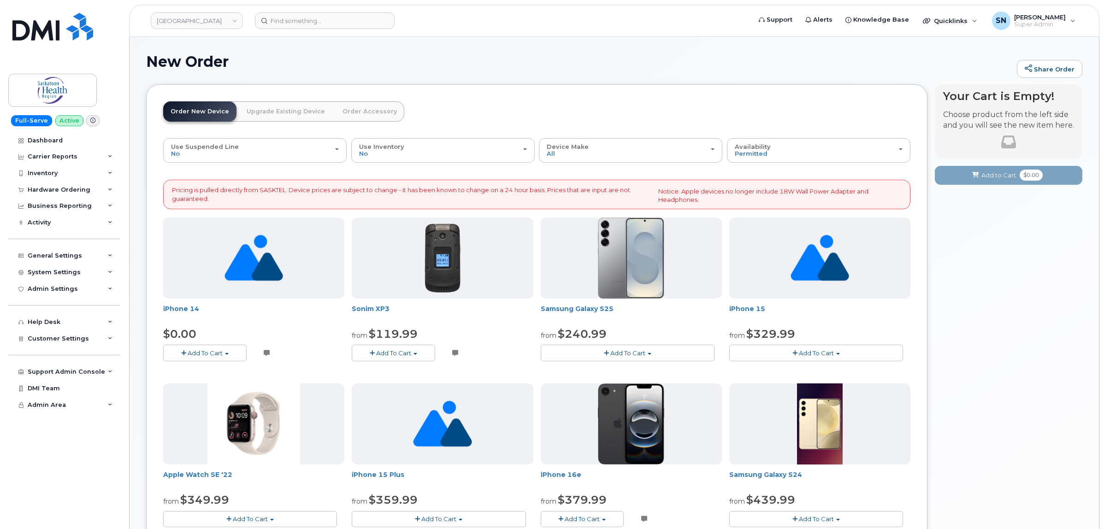 This screenshot has width=1104, height=529. What do you see at coordinates (442, 313) in the screenshot?
I see `div: Sonim XP3` at bounding box center [442, 313].